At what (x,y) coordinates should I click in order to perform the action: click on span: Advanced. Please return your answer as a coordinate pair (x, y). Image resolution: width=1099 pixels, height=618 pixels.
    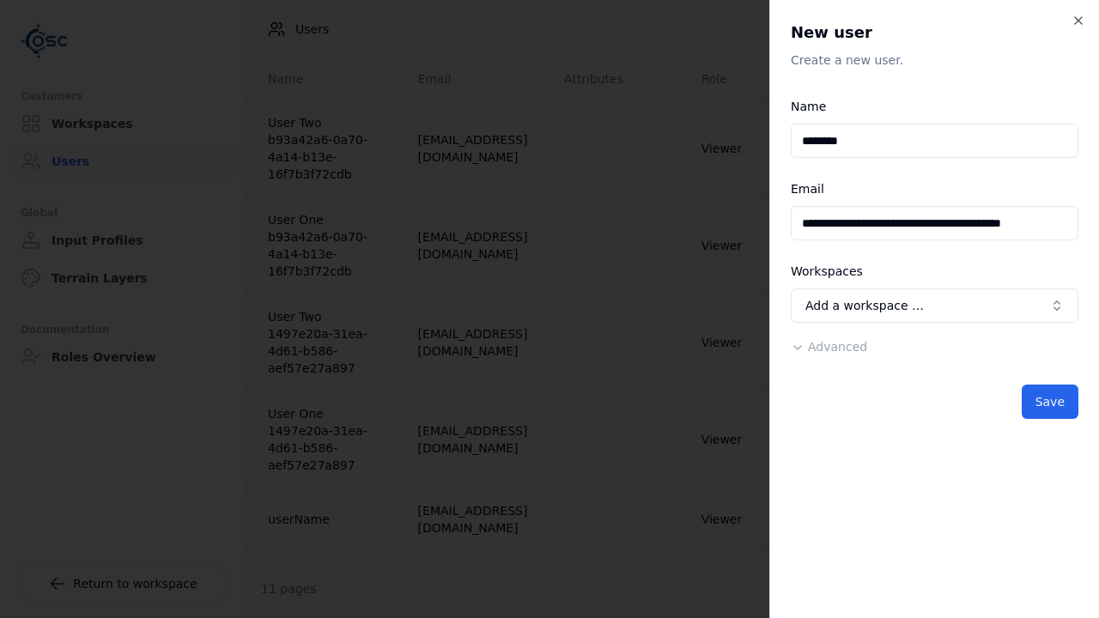
    Looking at the image, I should click on (837, 347).